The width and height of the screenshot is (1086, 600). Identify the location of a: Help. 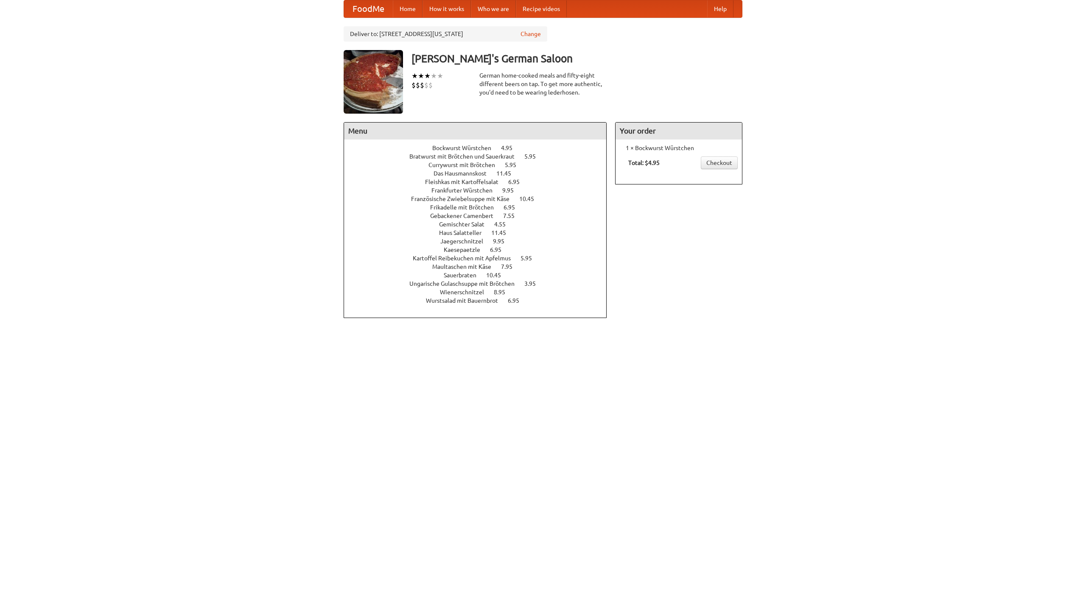
(721, 9).